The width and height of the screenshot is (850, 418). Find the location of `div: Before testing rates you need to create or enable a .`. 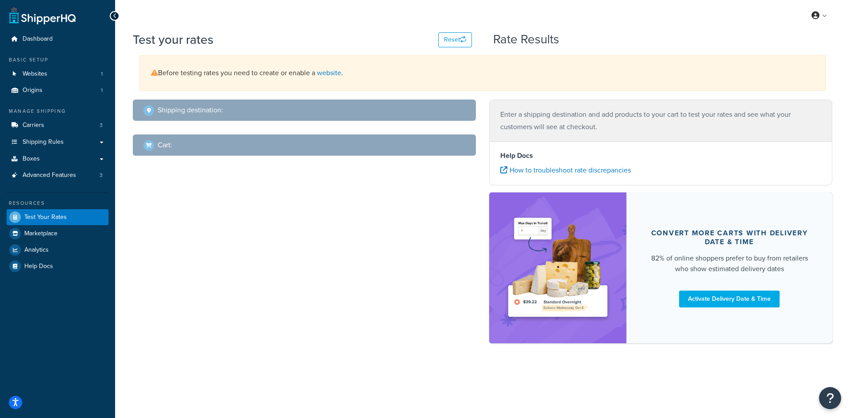

div: Before testing rates you need to create or enable a . is located at coordinates (482, 73).